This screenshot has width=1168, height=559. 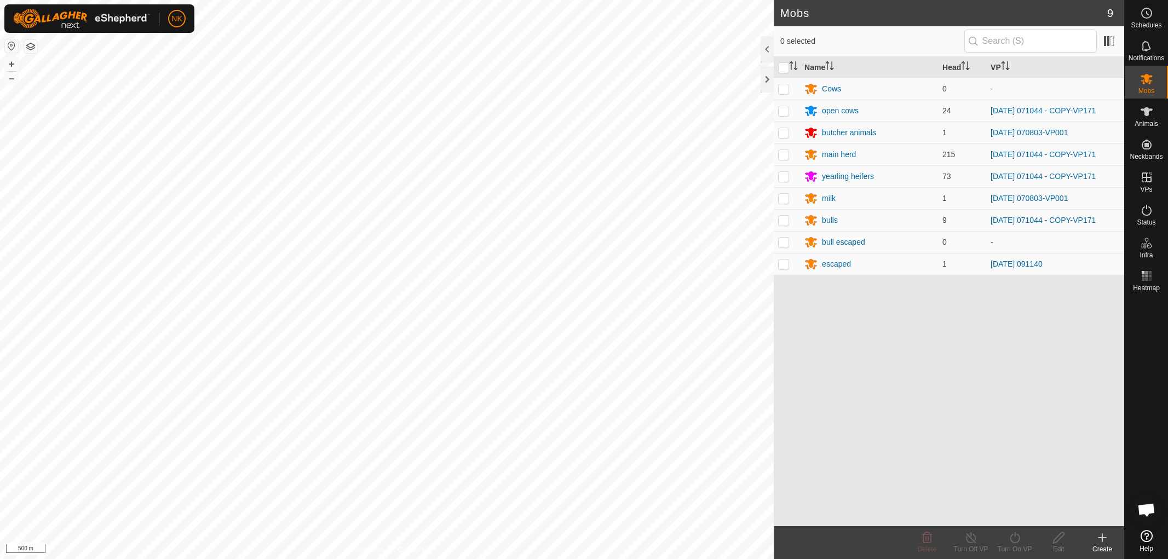 I want to click on span: Status, so click(x=1146, y=222).